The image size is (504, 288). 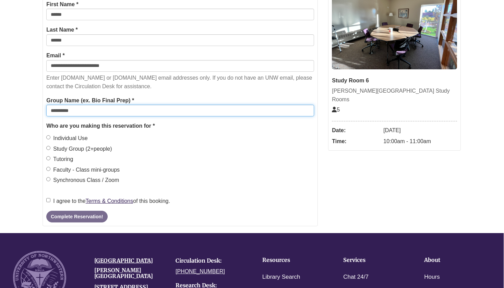 What do you see at coordinates (77, 216) in the screenshot?
I see `button: Complete Reservation!` at bounding box center [77, 216].